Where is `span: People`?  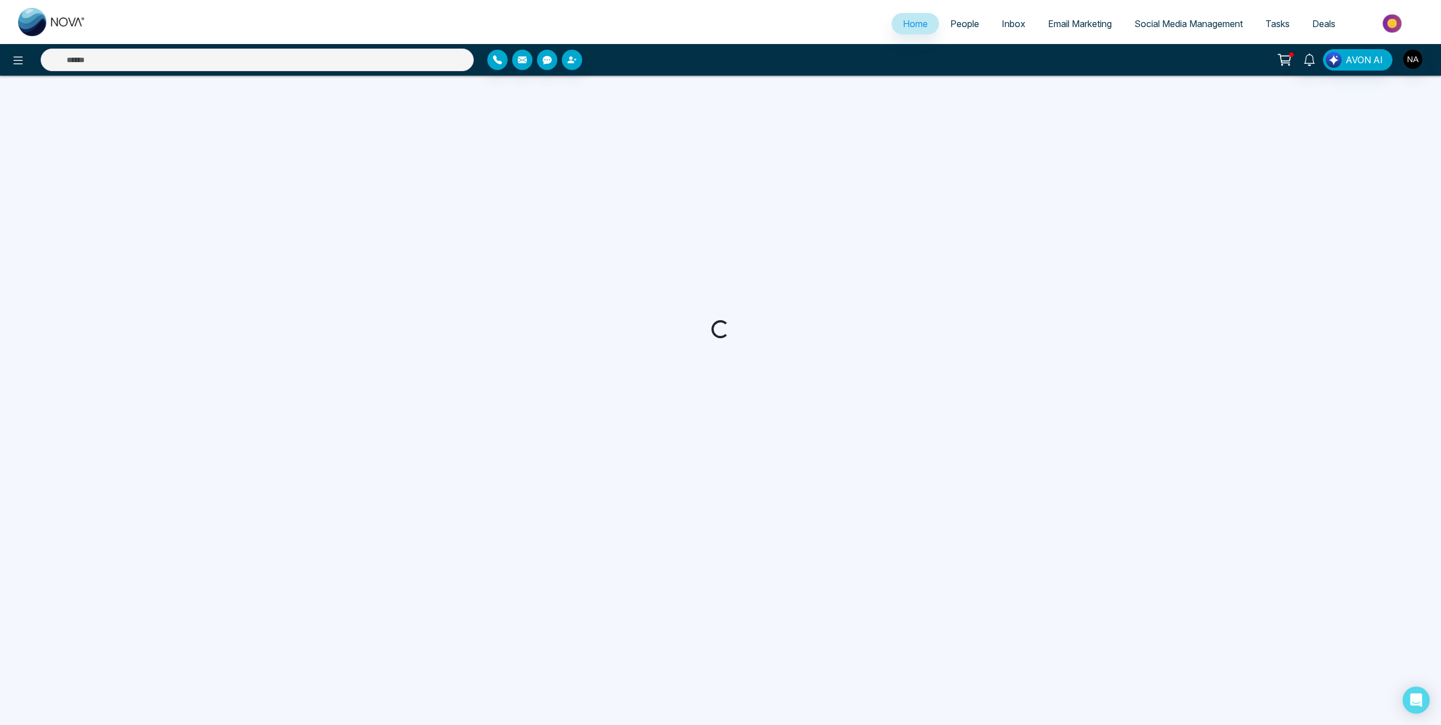 span: People is located at coordinates (964, 24).